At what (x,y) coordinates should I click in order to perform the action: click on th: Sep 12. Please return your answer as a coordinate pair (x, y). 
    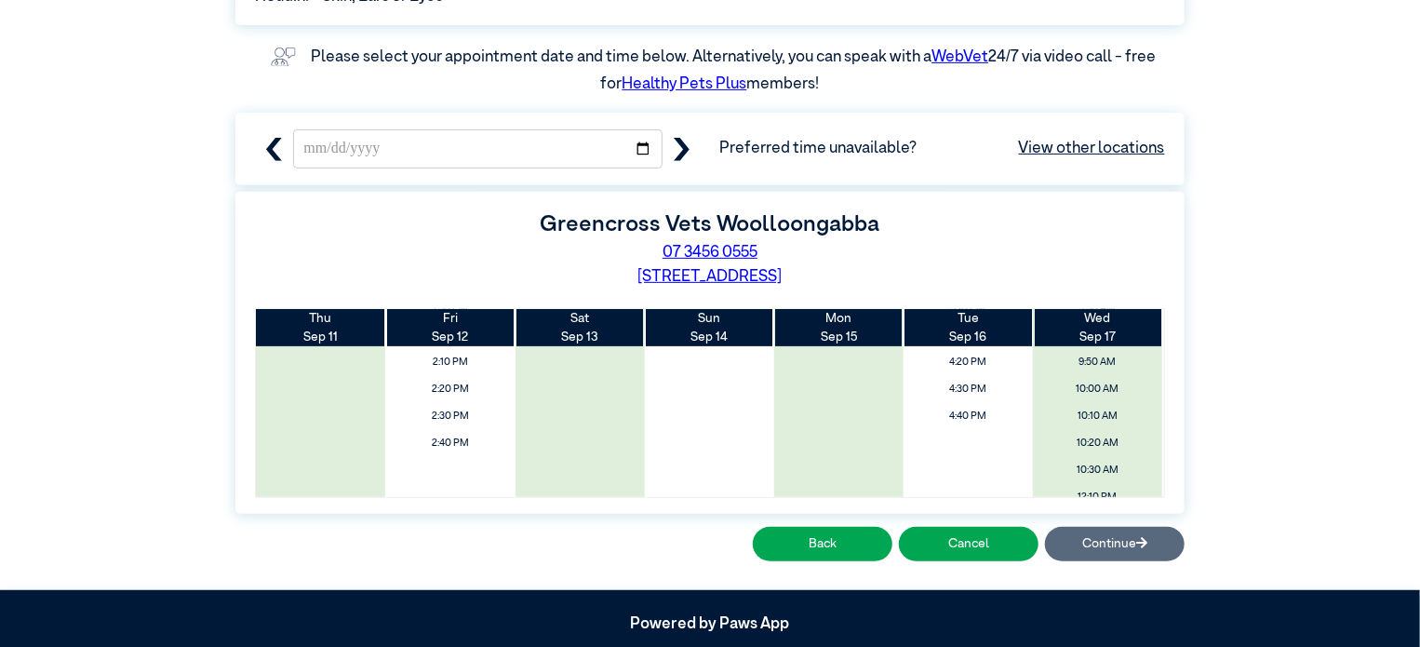
    Looking at the image, I should click on (450, 328).